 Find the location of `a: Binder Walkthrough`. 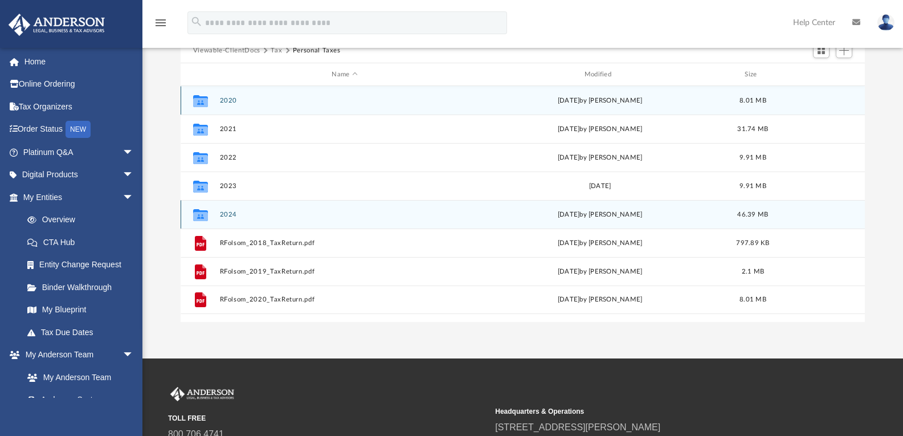

a: Binder Walkthrough is located at coordinates (83, 287).